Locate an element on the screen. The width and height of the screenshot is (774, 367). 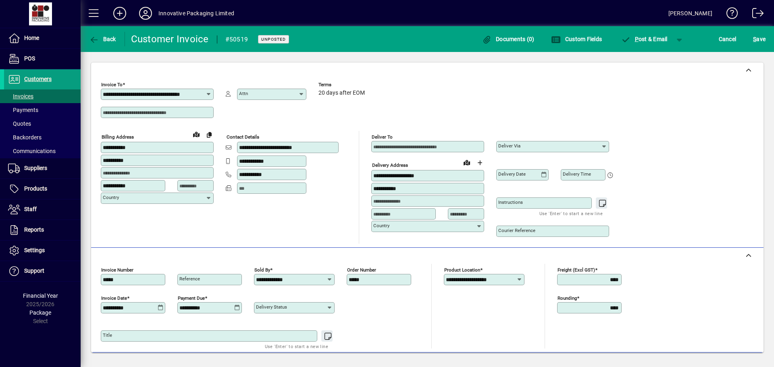
a: Communications is located at coordinates (42, 151).